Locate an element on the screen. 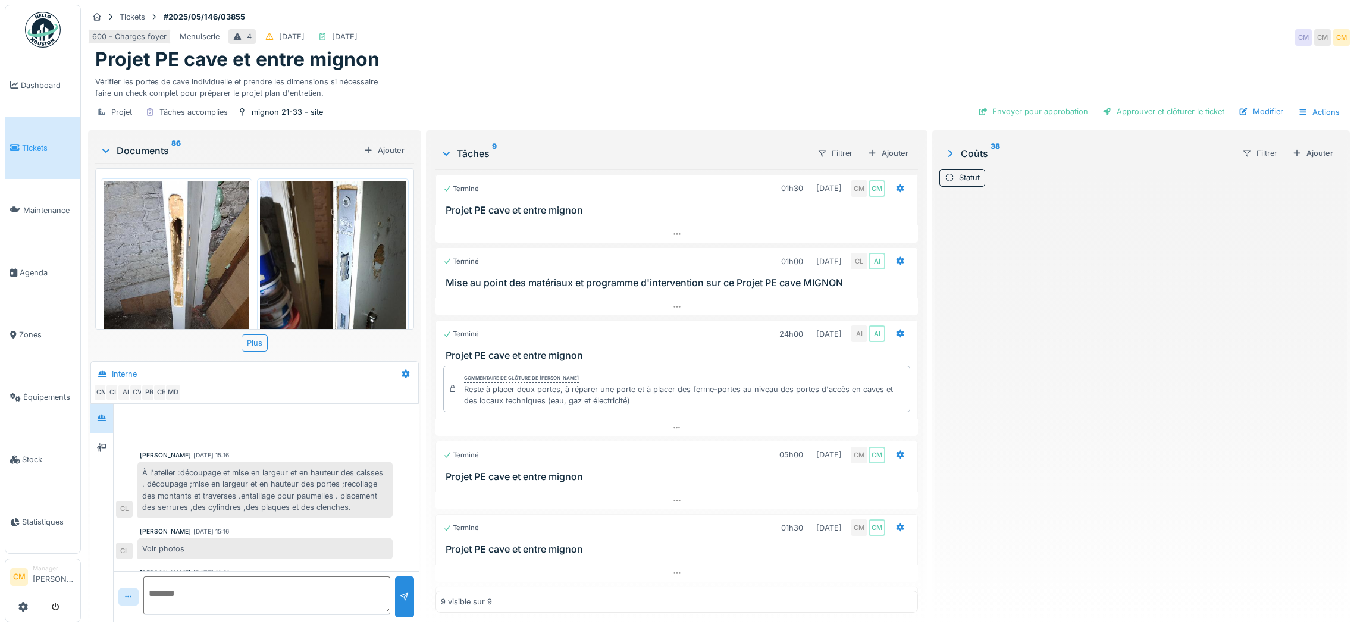 The width and height of the screenshot is (1357, 627). div: Voir photos is located at coordinates (265, 549).